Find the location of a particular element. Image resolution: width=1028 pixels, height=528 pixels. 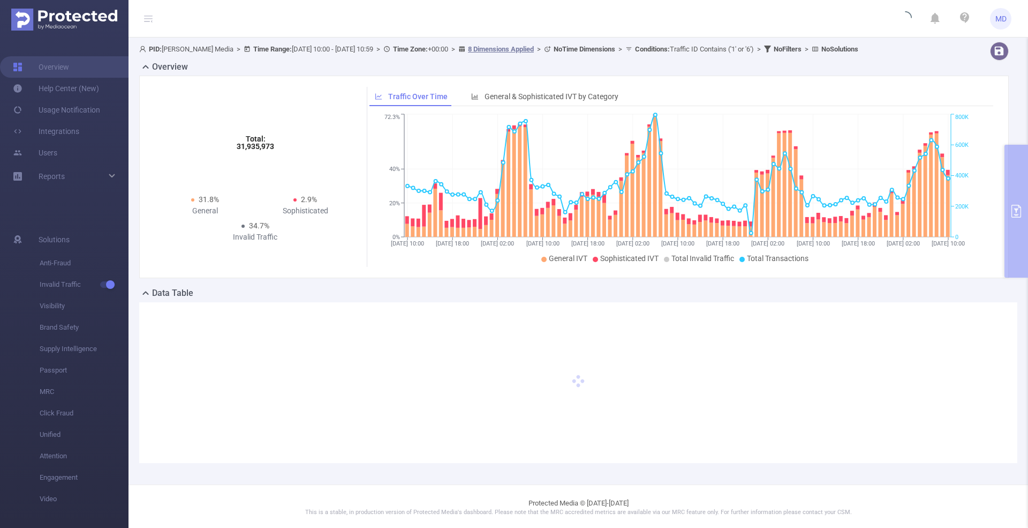

span: Solutions is located at coordinates (54, 239).